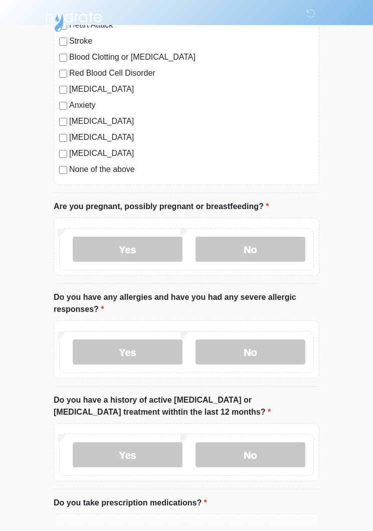  Describe the element at coordinates (63, 170) in the screenshot. I see `input: None of the above` at that location.